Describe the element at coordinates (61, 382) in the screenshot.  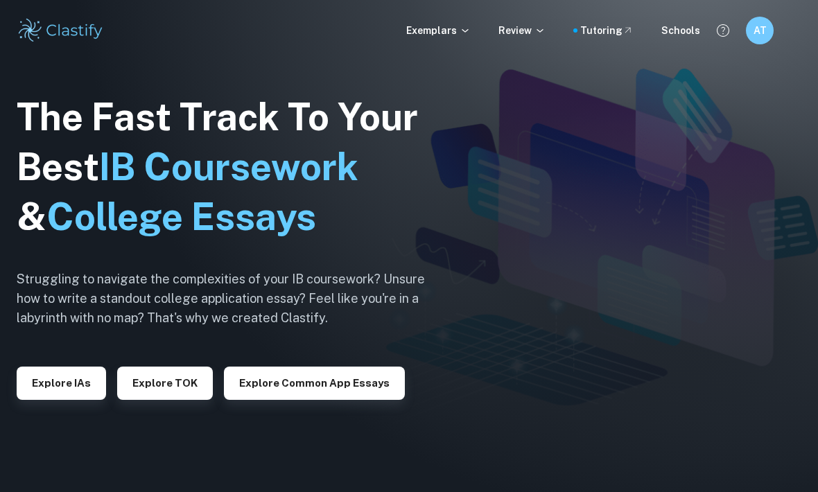
I see `a: Explore IAs` at that location.